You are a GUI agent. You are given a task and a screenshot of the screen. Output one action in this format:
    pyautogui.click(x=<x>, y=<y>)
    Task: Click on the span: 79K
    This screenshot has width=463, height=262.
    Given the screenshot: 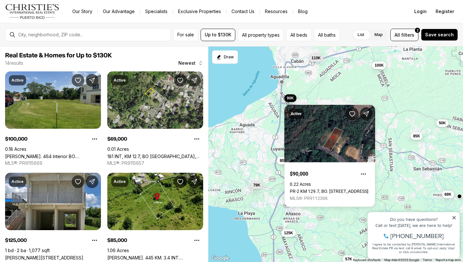 What is the action you would take?
    pyautogui.click(x=257, y=185)
    